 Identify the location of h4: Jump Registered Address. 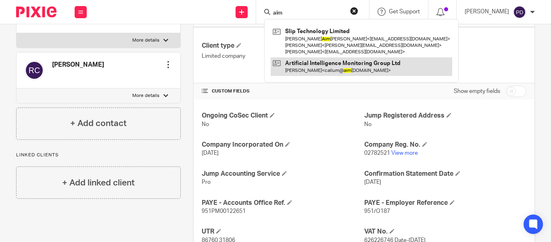
(446, 115).